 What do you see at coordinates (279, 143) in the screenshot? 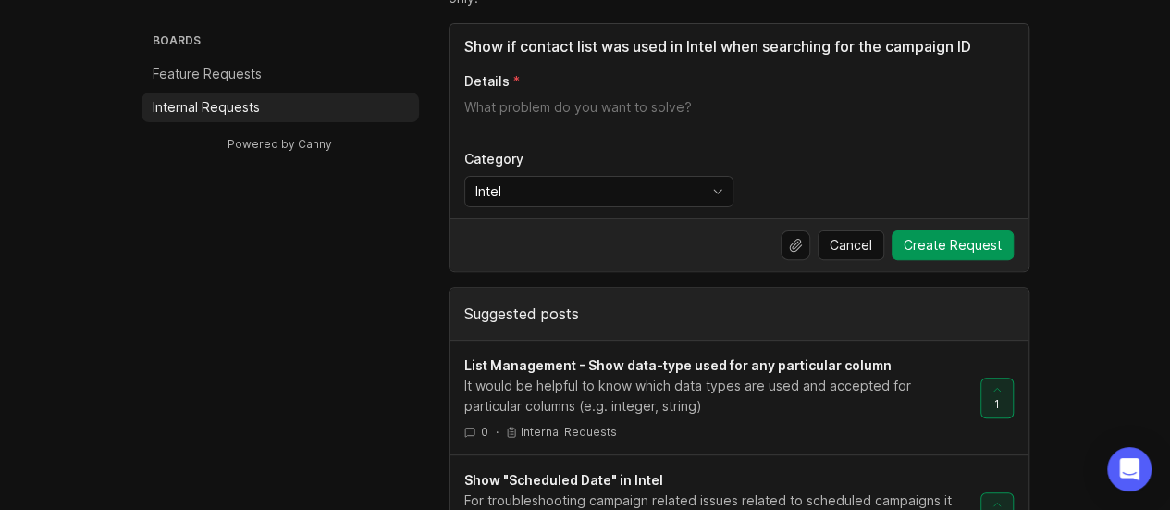
I see `a: Powered by Canny` at bounding box center [279, 143].